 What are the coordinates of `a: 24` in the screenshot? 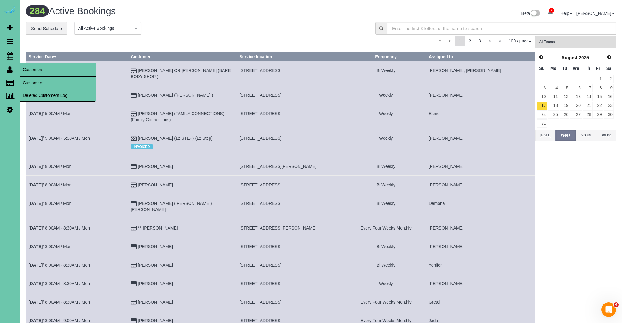 It's located at (542, 115).